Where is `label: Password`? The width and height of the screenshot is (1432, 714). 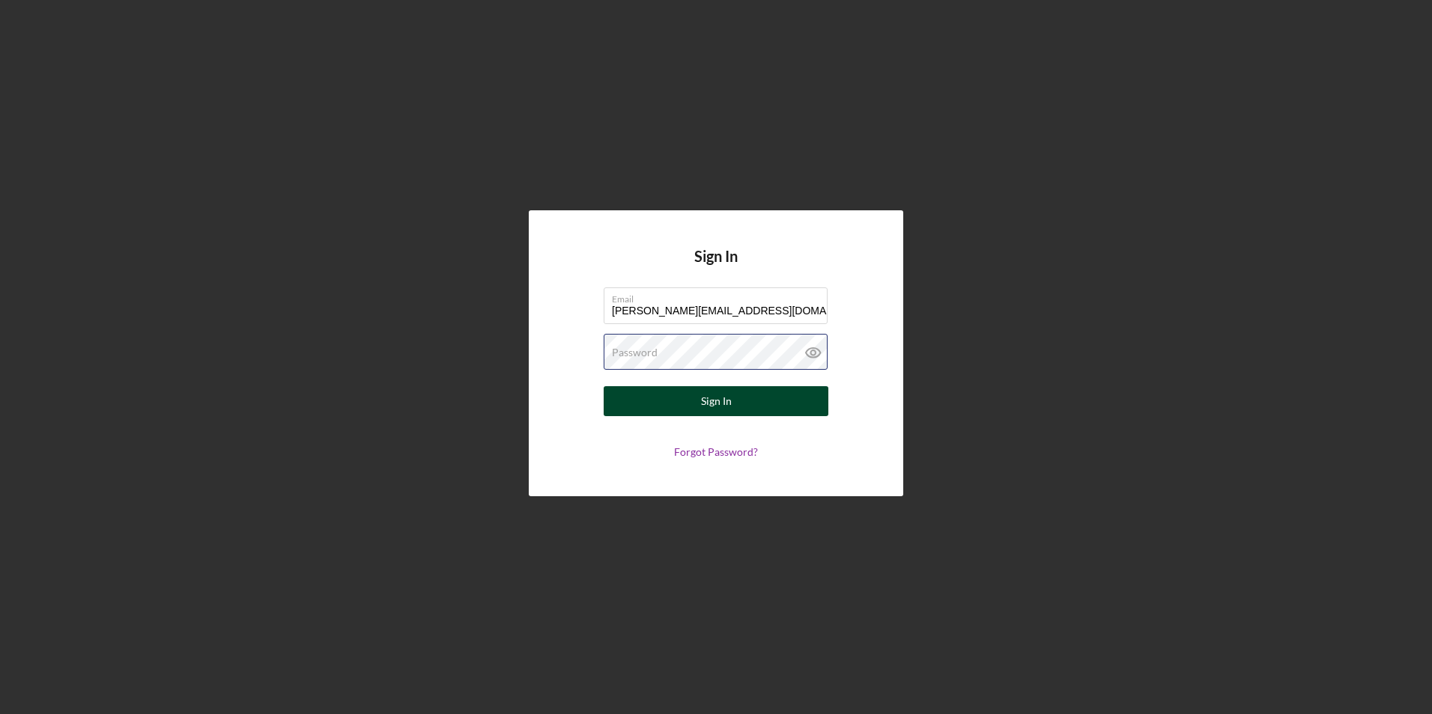
label: Password is located at coordinates (634, 353).